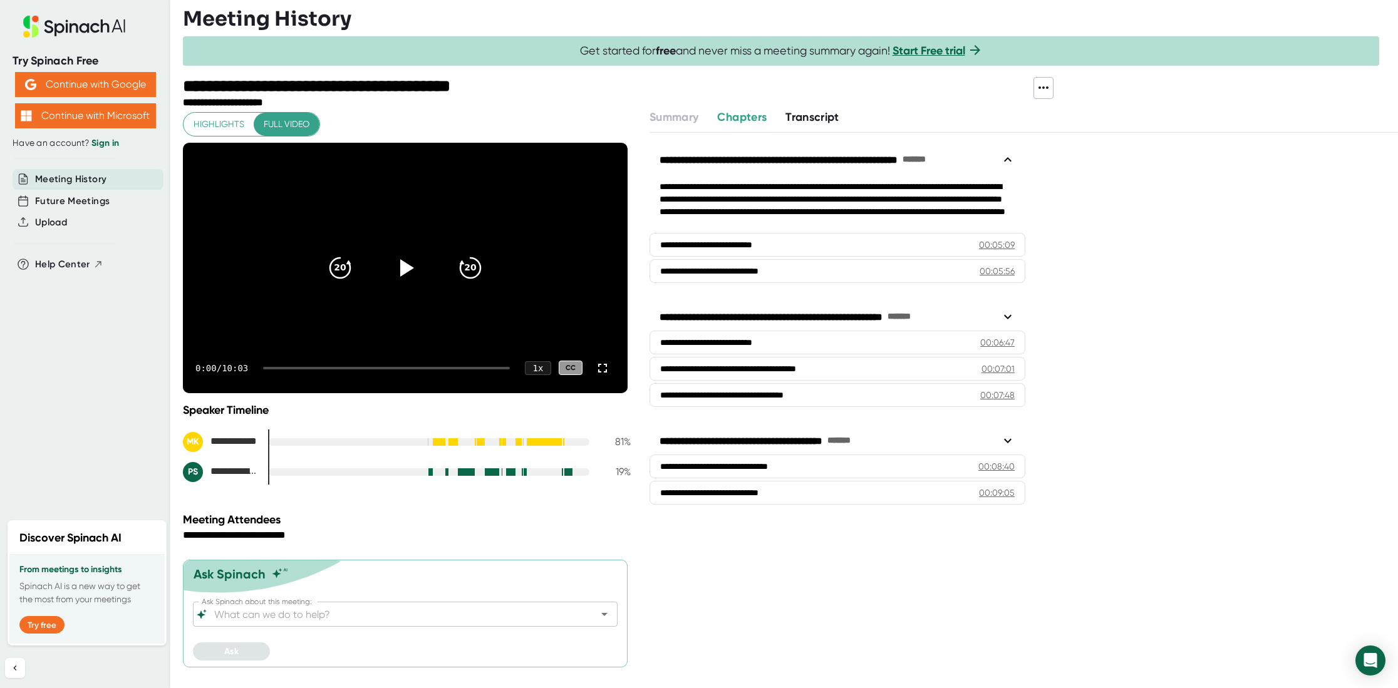 The height and width of the screenshot is (688, 1398). What do you see at coordinates (929, 51) in the screenshot?
I see `a: Start Free trial` at bounding box center [929, 51].